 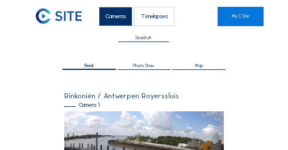 I want to click on div: Cameras, so click(x=115, y=16).